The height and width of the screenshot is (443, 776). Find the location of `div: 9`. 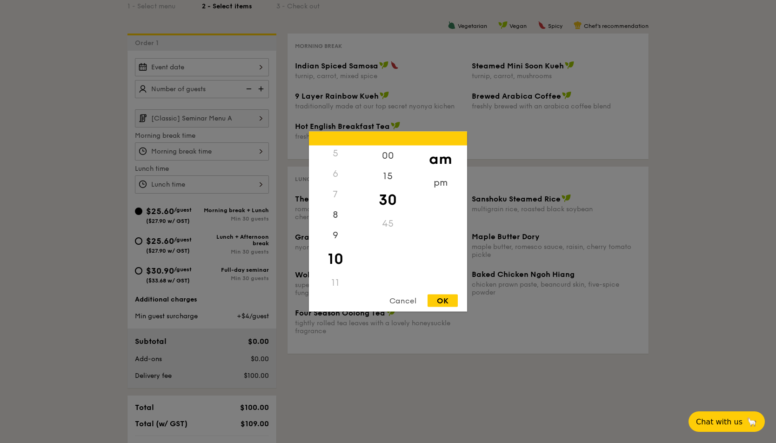

div: 9 is located at coordinates (335, 235).